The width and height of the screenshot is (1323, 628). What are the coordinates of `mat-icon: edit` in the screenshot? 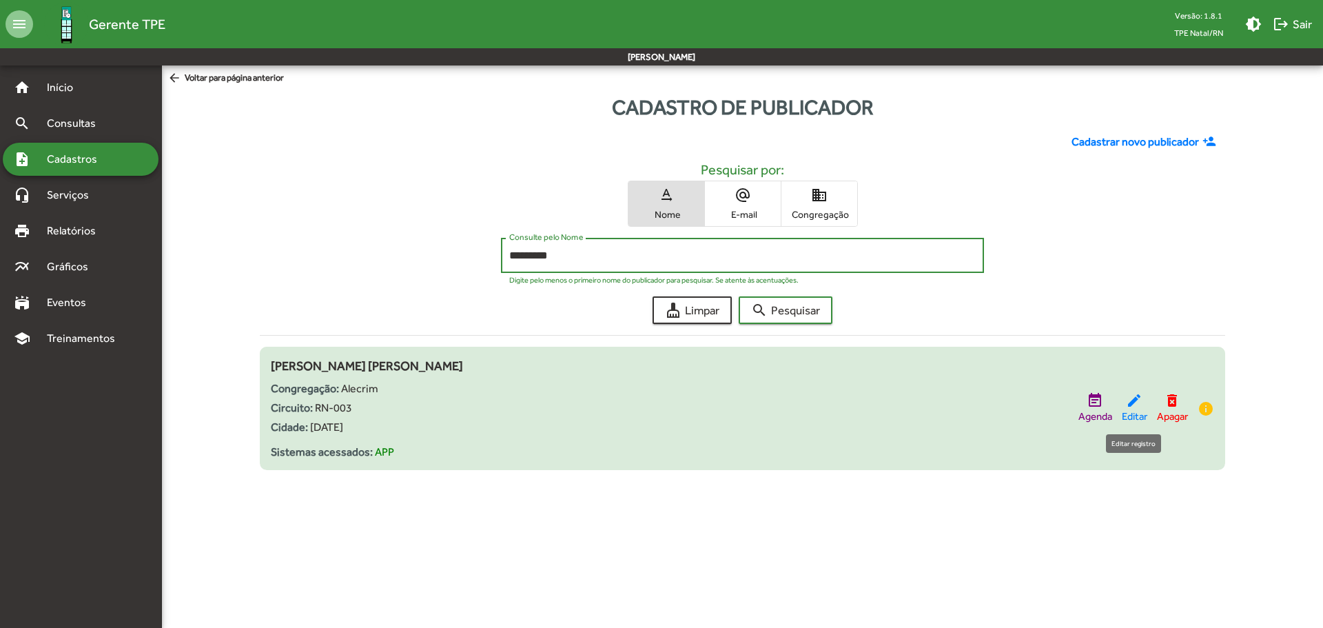 It's located at (1134, 400).